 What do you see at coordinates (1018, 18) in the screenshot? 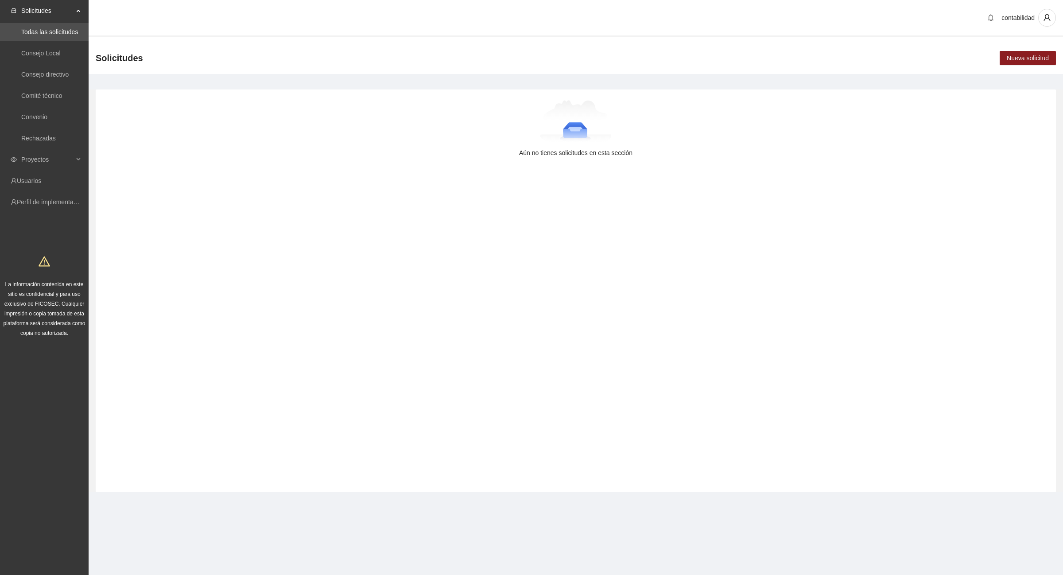
I see `span: contabilidad` at bounding box center [1018, 18].